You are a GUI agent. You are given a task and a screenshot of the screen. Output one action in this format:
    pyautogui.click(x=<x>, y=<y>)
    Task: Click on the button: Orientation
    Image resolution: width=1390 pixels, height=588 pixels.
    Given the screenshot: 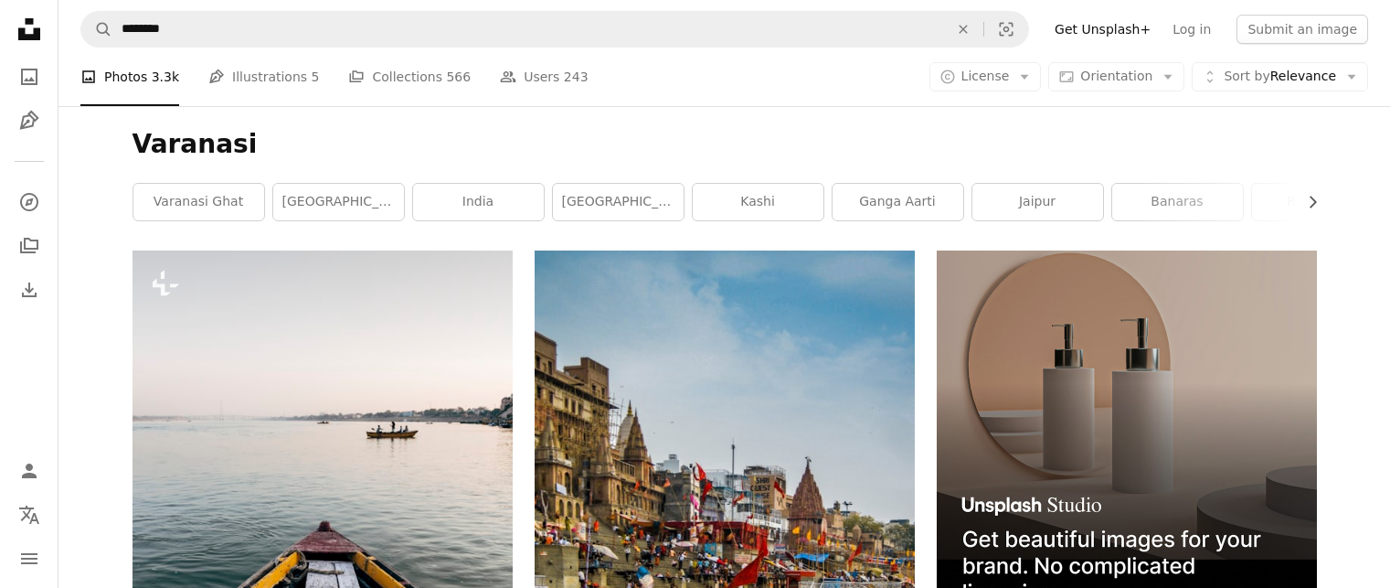 What is the action you would take?
    pyautogui.click(x=1116, y=77)
    